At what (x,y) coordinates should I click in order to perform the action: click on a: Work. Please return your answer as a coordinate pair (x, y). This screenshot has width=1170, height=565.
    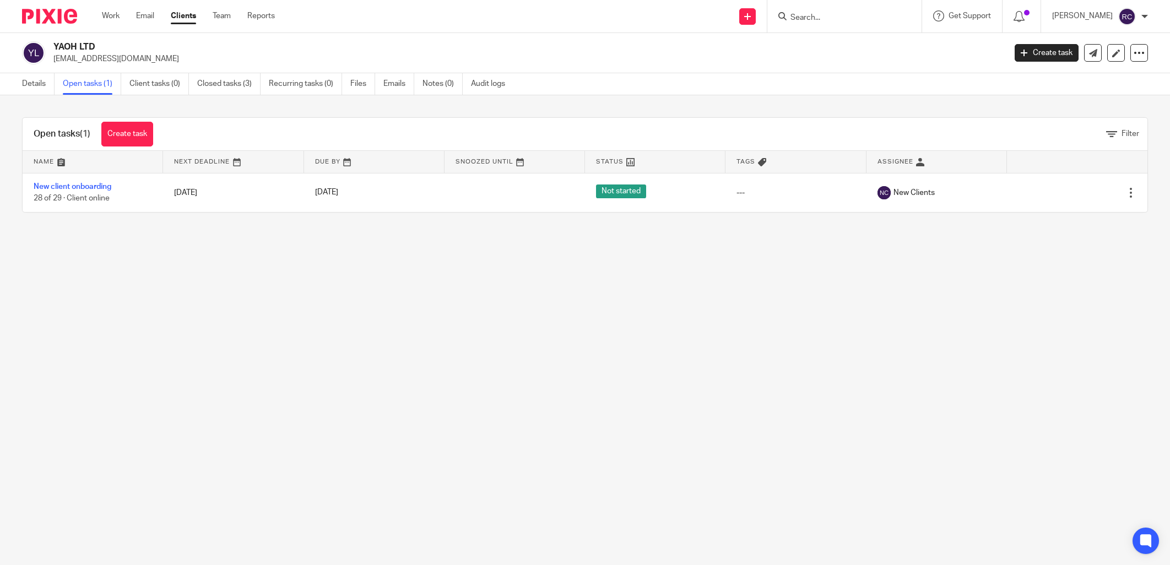
    Looking at the image, I should click on (111, 16).